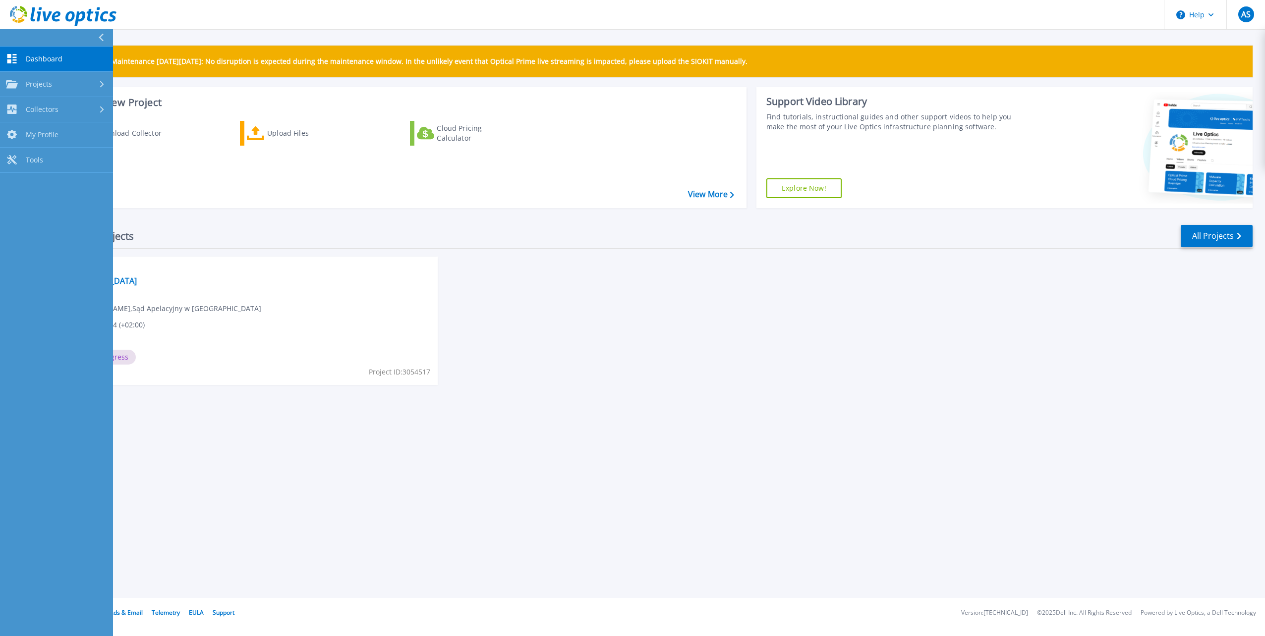 Image resolution: width=1265 pixels, height=636 pixels. What do you see at coordinates (894, 102) in the screenshot?
I see `div: Support Video Library` at bounding box center [894, 102].